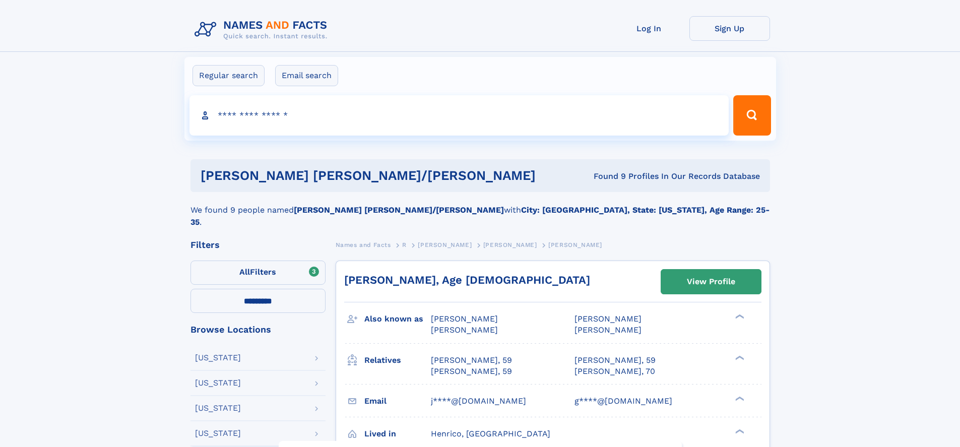 The height and width of the screenshot is (447, 960). What do you see at coordinates (245, 272) in the screenshot?
I see `span: All` at bounding box center [245, 272].